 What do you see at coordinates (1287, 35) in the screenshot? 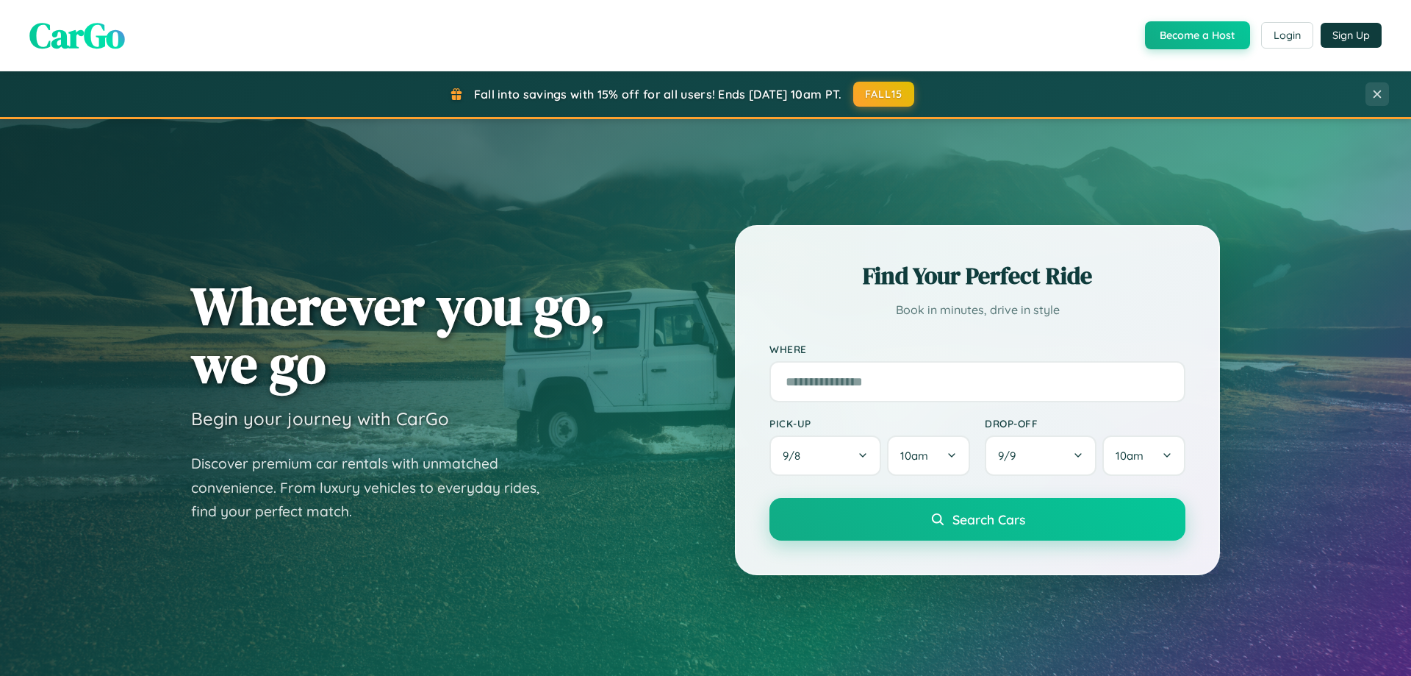
I see `button: Login` at bounding box center [1287, 35].